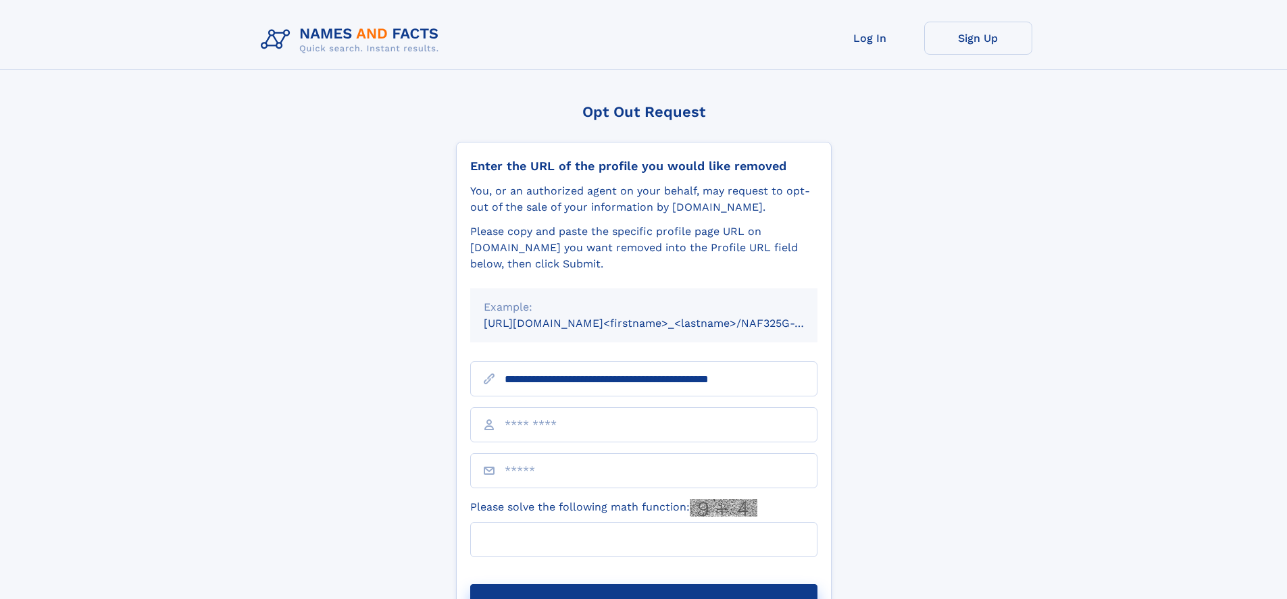 The height and width of the screenshot is (599, 1287). What do you see at coordinates (644, 111) in the screenshot?
I see `div: Opt Out Request` at bounding box center [644, 111].